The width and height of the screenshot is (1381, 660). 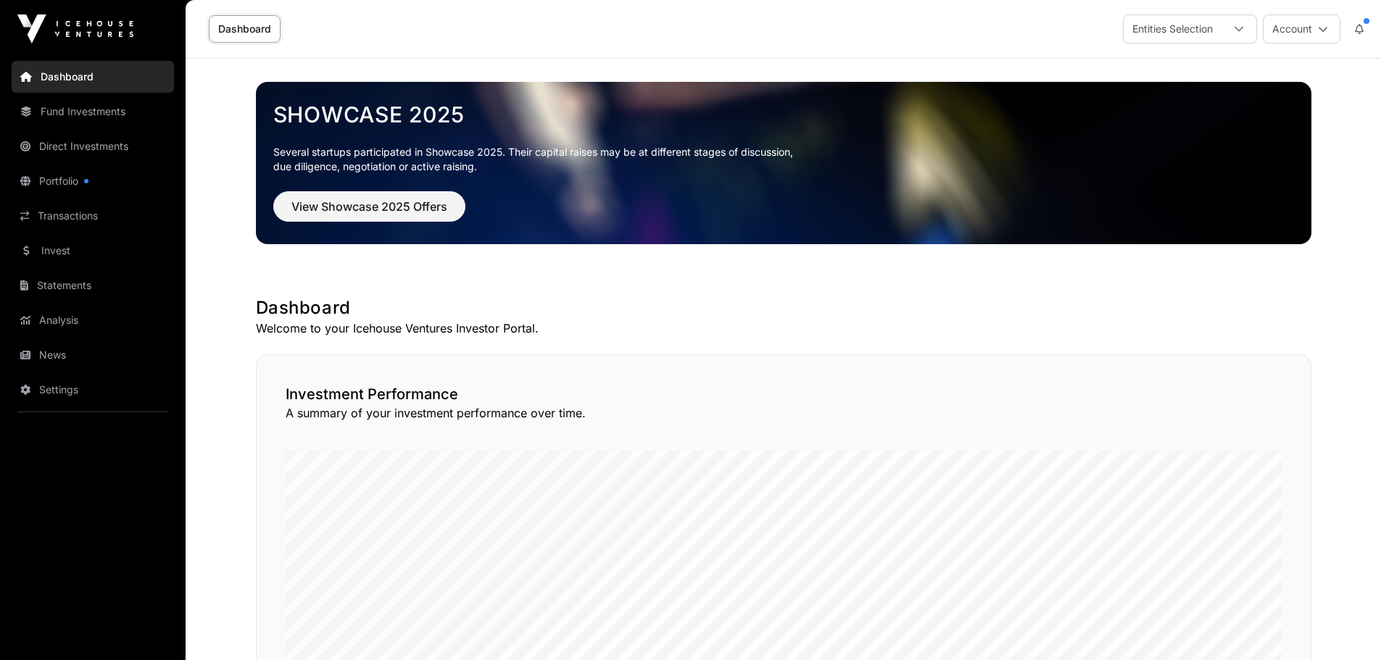 I want to click on a: Portfolio, so click(x=93, y=181).